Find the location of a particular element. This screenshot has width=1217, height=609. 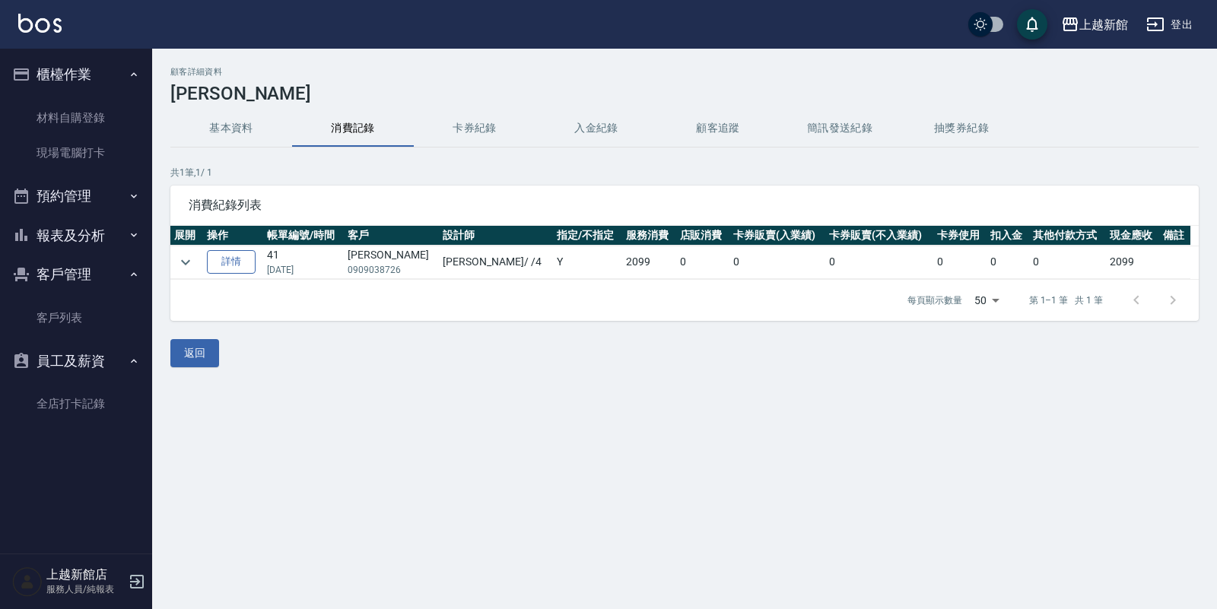

a: 材料自購登錄 is located at coordinates (76, 118).